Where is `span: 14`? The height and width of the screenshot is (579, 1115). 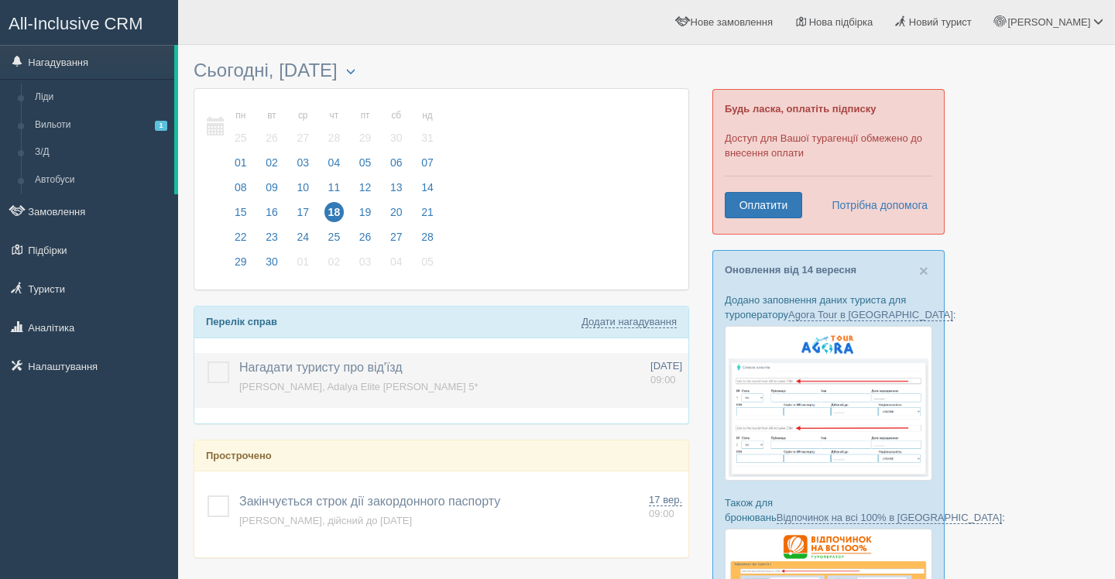
span: 14 is located at coordinates (427, 187).